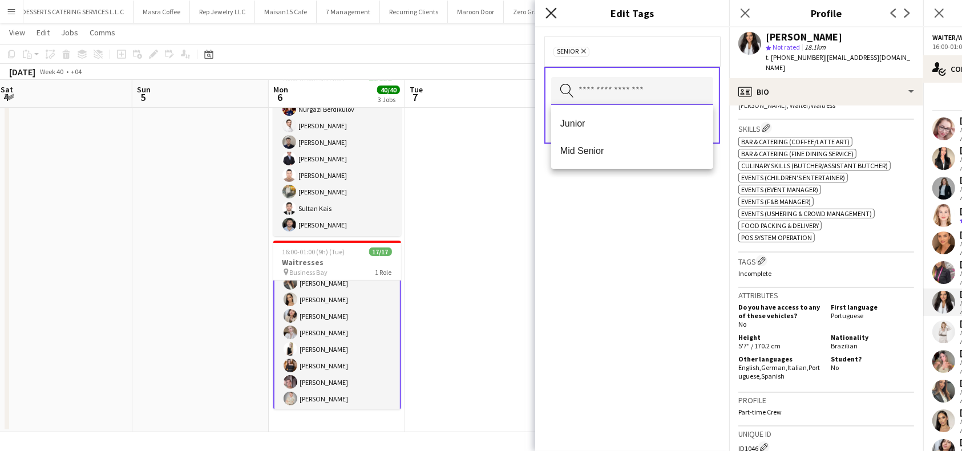 The image size is (962, 451). I want to click on span: Edit, so click(43, 33).